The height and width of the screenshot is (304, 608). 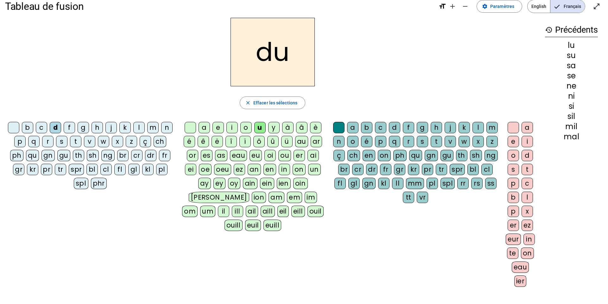 I want to click on div: ng, so click(x=108, y=155).